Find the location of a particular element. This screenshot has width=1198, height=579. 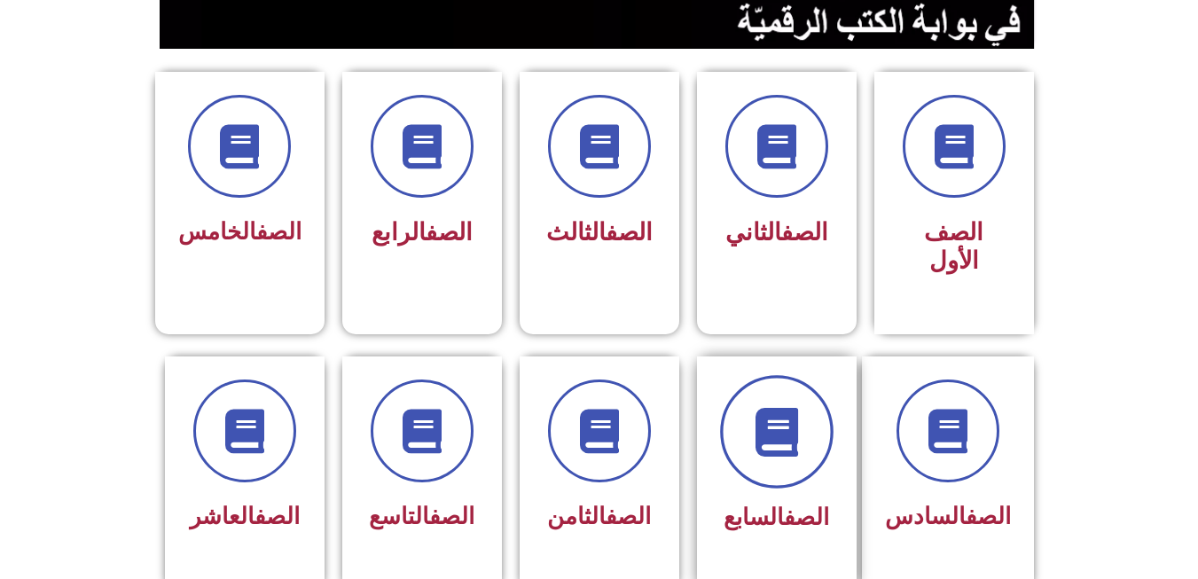

span: العاشر is located at coordinates (245, 516).